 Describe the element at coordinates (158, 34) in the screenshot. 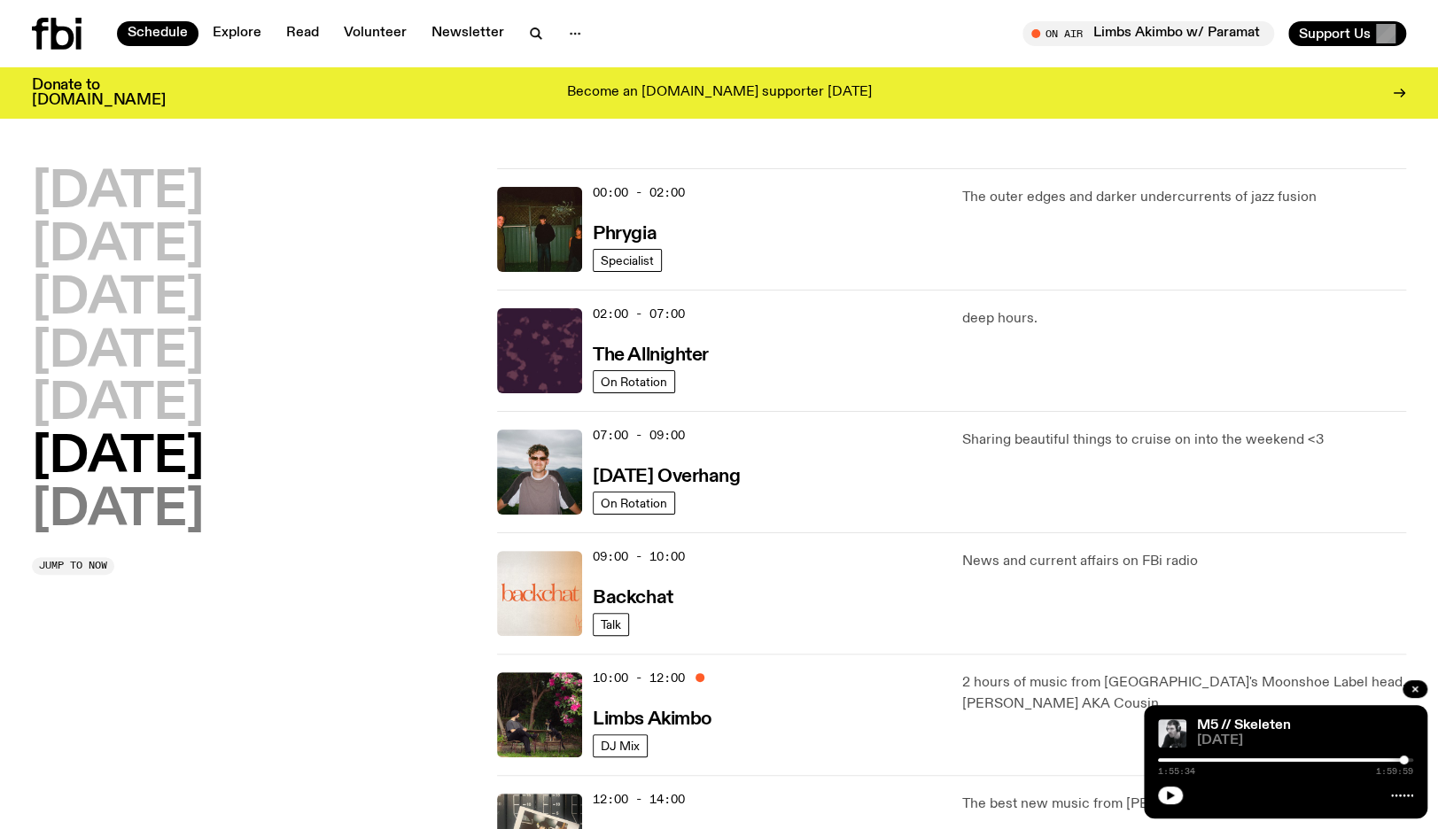

I see `a: Schedule` at that location.